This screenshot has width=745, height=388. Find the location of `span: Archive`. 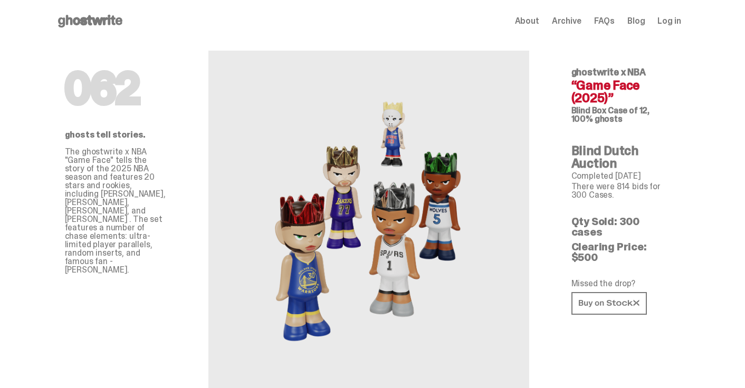

span: Archive is located at coordinates (567, 21).